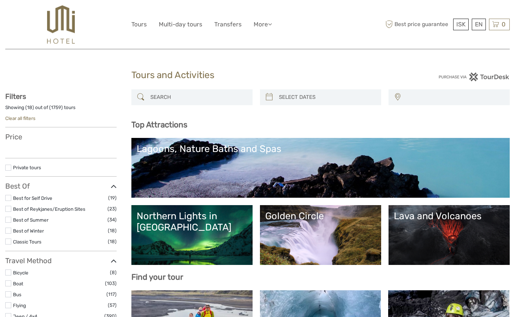 This screenshot has width=515, height=317. What do you see at coordinates (61, 260) in the screenshot?
I see `h3: Travel Method` at bounding box center [61, 260].